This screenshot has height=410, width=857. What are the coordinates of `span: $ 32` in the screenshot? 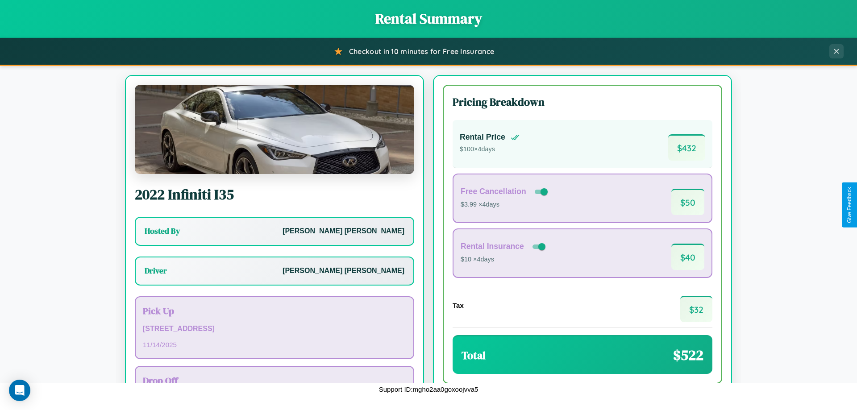 It's located at (696, 309).